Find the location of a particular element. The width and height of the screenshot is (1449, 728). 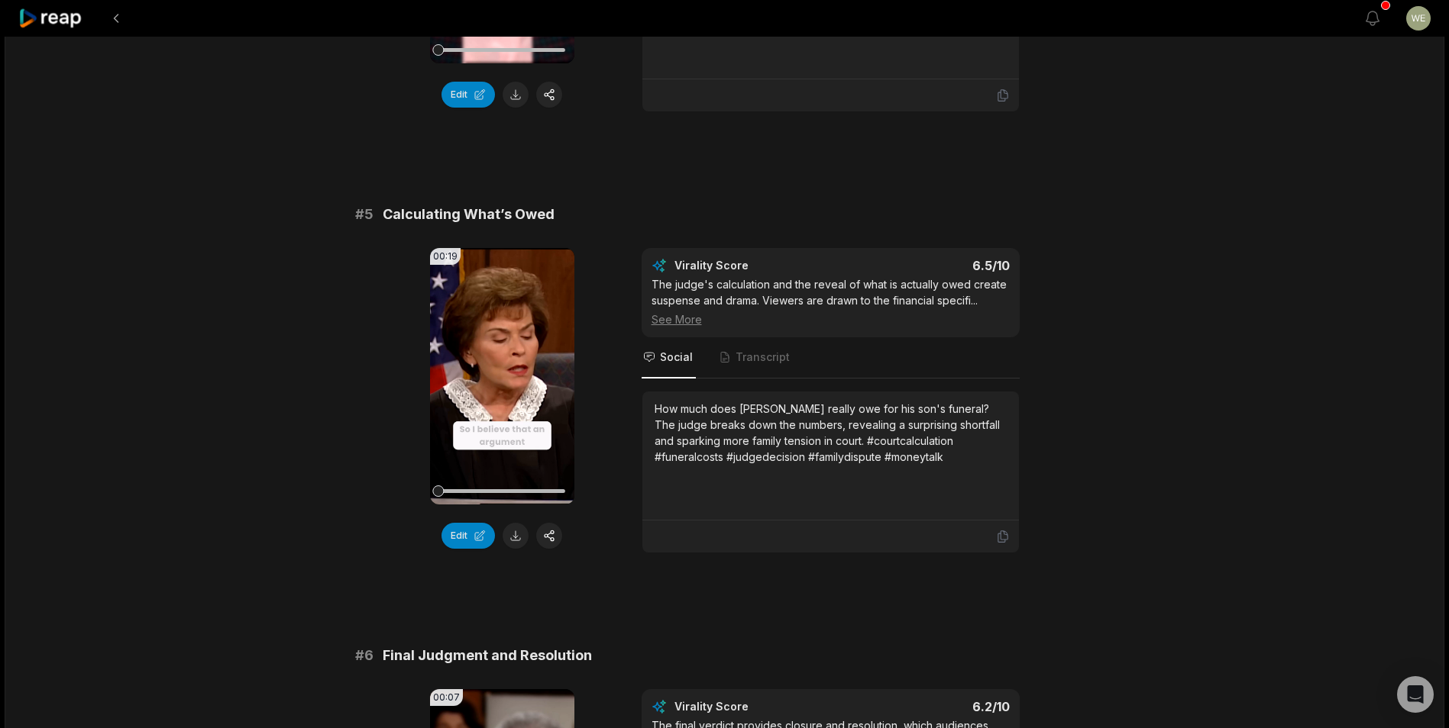

div: The judge's calculation and the reveal of what is actually owed create suspense and drama. Viewer... is located at coordinates (830, 302).